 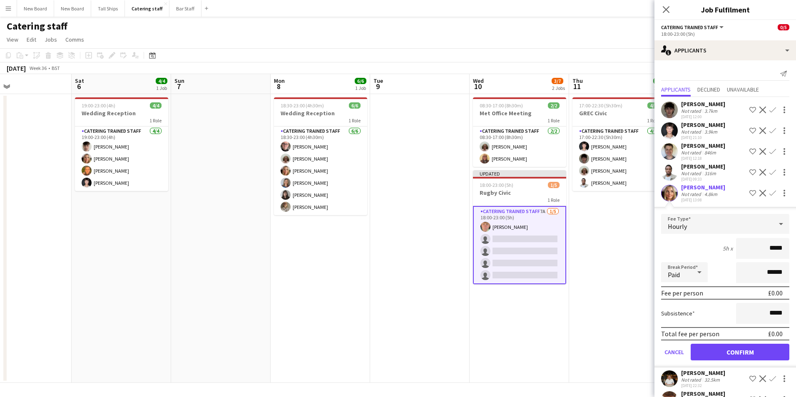 What do you see at coordinates (601, 105) in the screenshot?
I see `span: 17:00-22:30 (5h30m)` at bounding box center [601, 105].